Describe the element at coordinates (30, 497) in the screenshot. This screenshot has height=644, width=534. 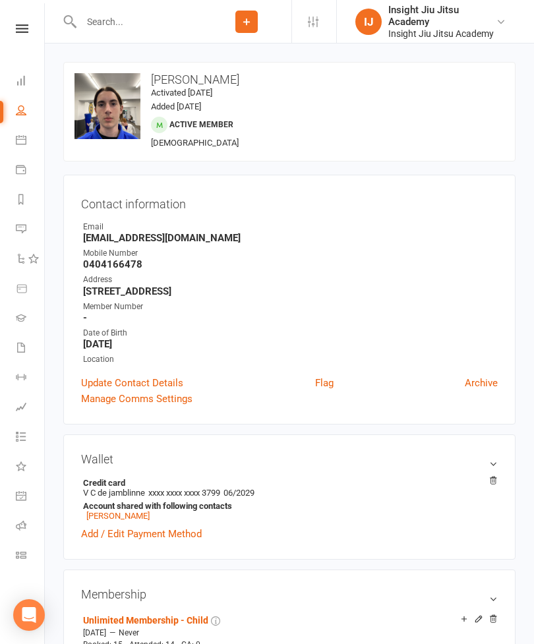
I see `a: General attendance kiosk mode` at that location.